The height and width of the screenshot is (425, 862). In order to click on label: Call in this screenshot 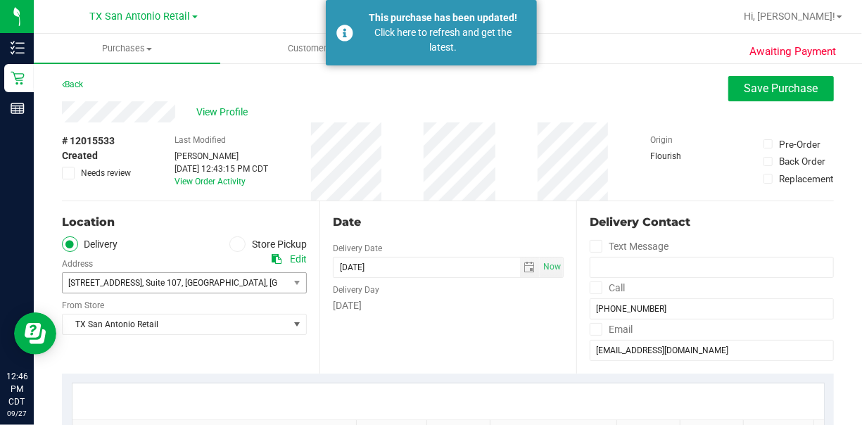, I will do `click(607, 288)`.